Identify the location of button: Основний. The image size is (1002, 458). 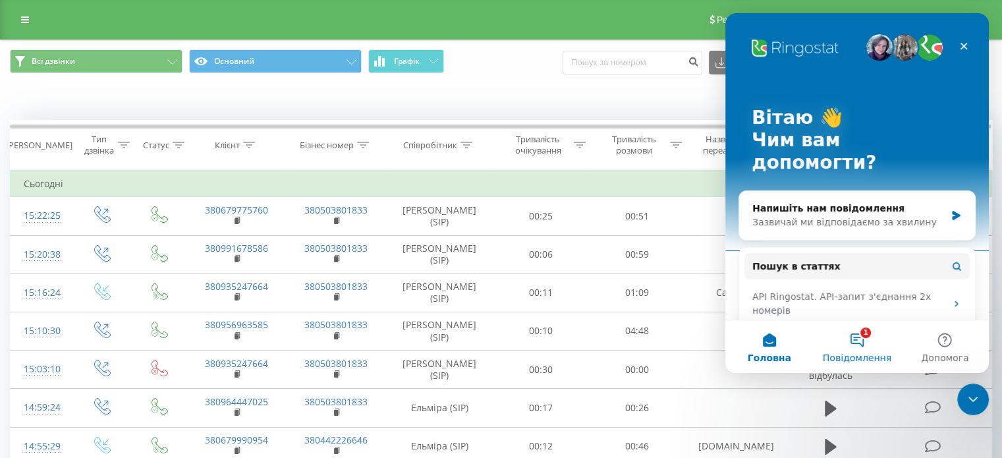
(275, 61).